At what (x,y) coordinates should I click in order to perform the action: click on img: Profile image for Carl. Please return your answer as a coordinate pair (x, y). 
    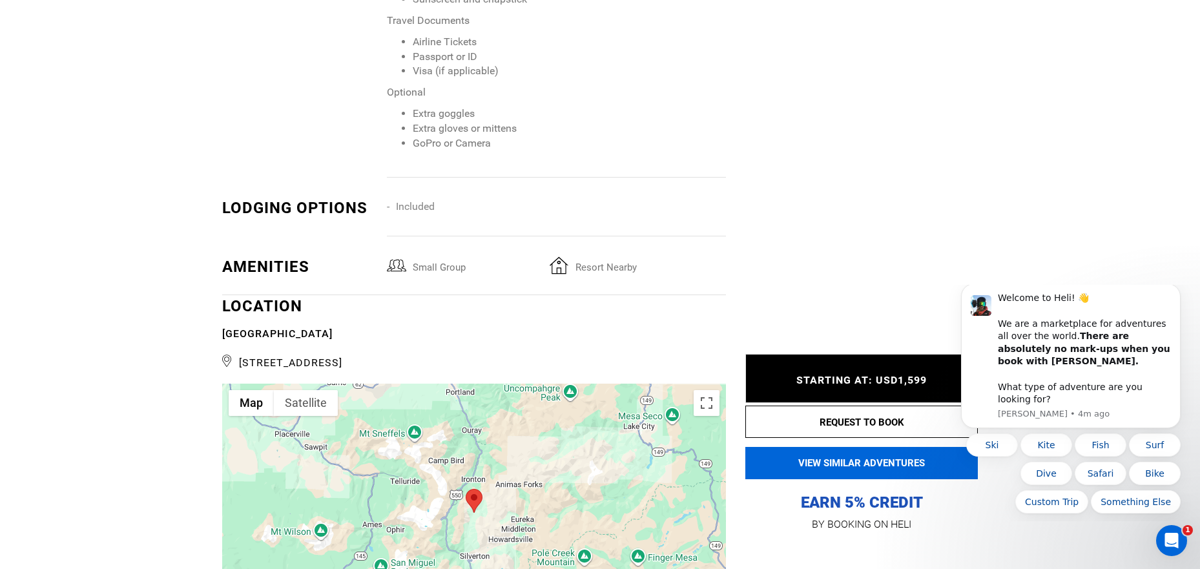
    Looking at the image, I should click on (39, 21).